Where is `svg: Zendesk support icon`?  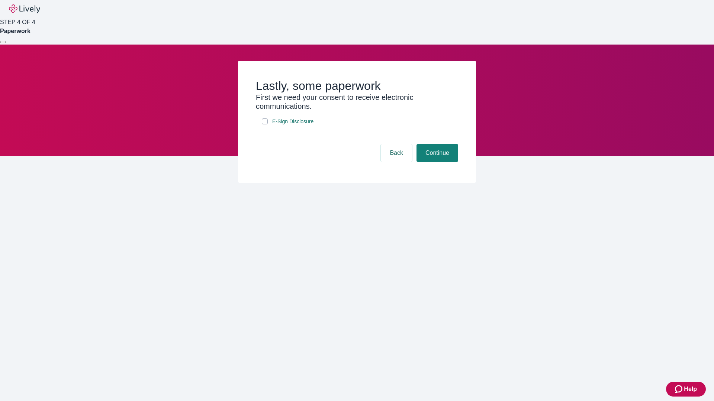
svg: Zendesk support icon is located at coordinates (679, 389).